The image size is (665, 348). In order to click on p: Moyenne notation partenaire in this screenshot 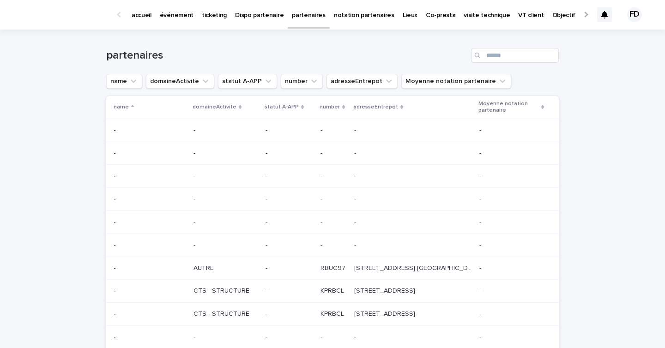, I will do `click(509, 107)`.